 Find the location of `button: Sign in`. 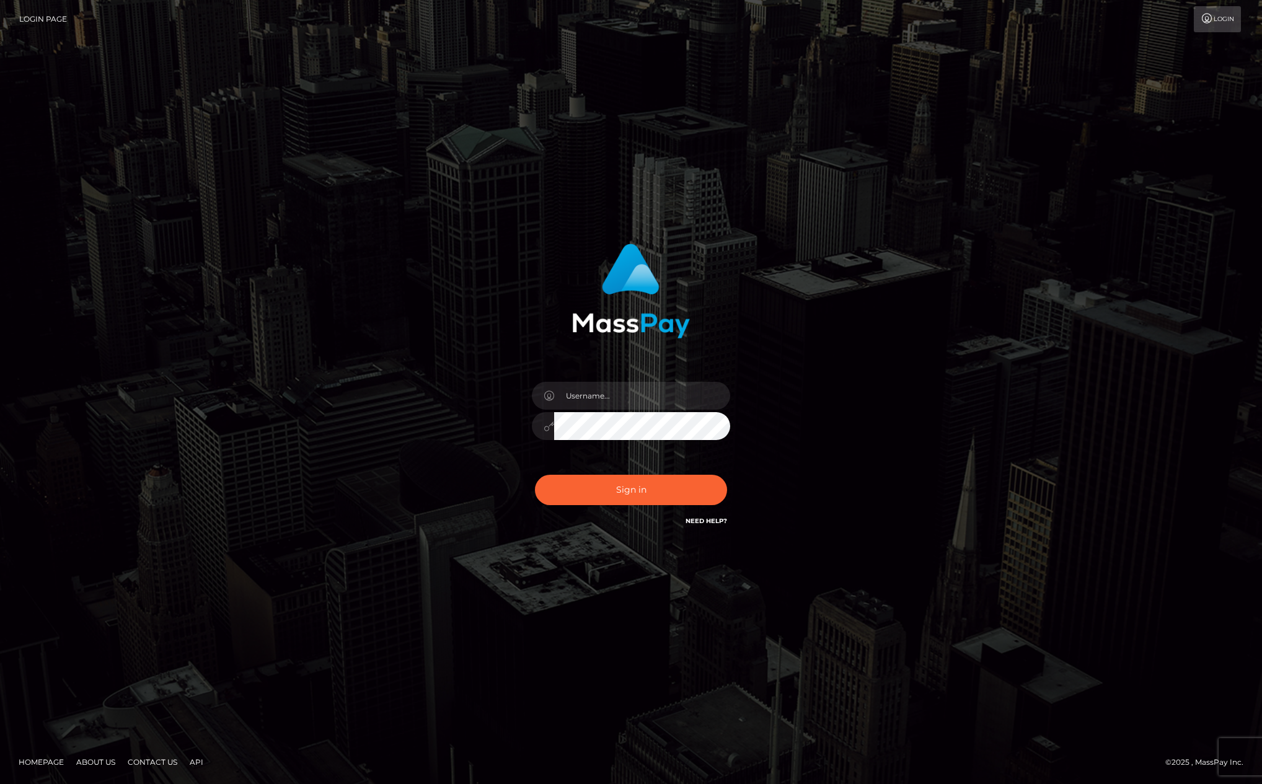

button: Sign in is located at coordinates (631, 490).